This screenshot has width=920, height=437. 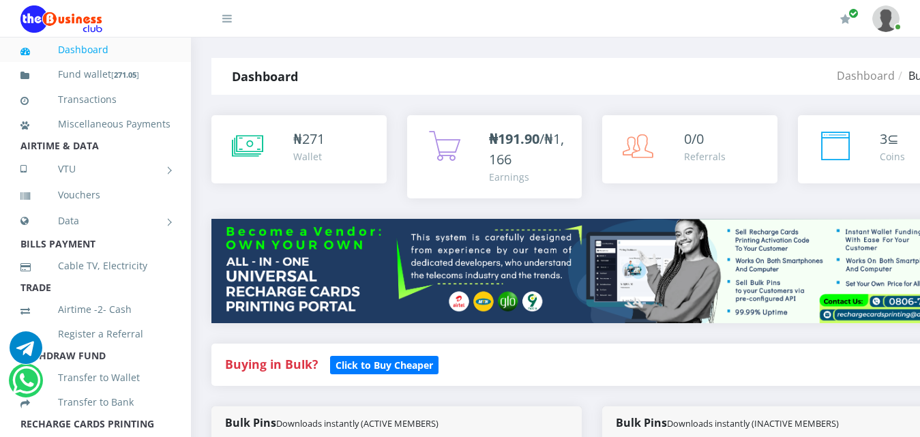 What do you see at coordinates (96, 266) in the screenshot?
I see `a: Cable TV, Electricity` at bounding box center [96, 266].